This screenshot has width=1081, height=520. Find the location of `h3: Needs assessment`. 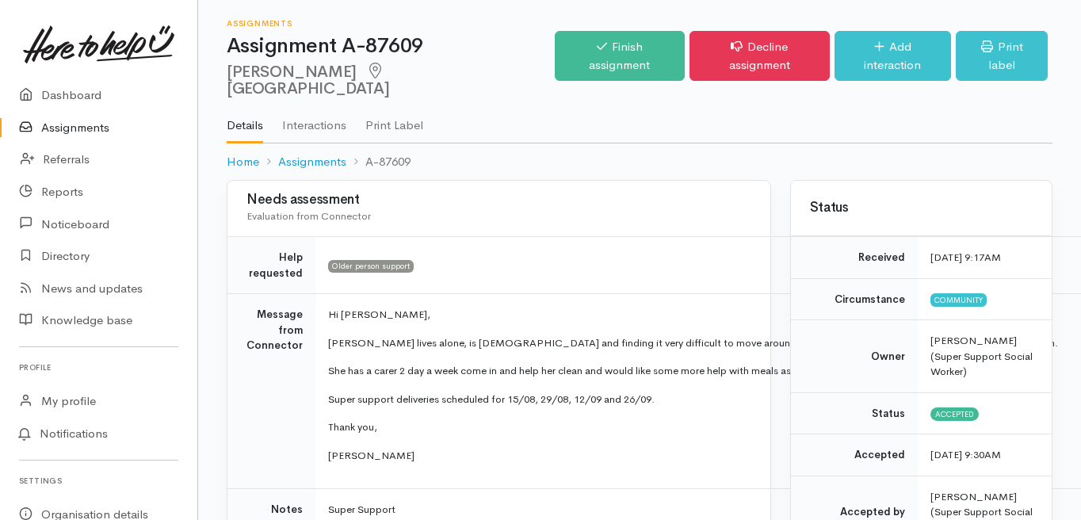

h3: Needs assessment is located at coordinates (499, 200).